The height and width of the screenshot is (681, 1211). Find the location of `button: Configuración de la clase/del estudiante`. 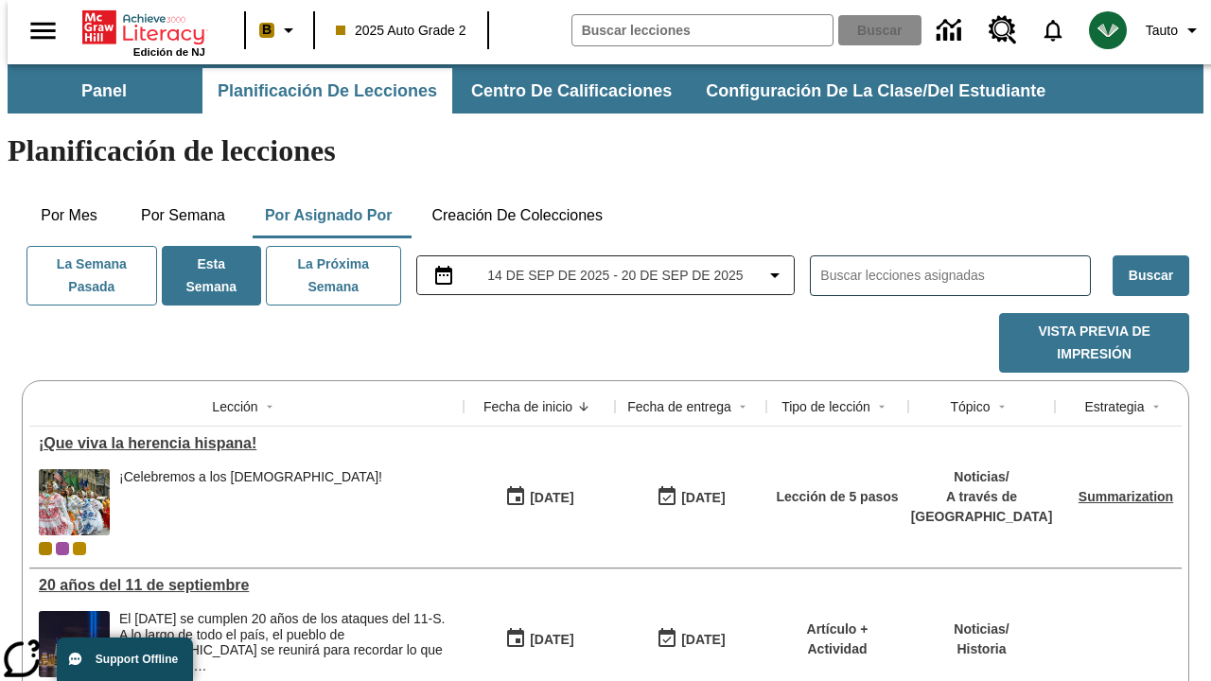

button: Configuración de la clase/del estudiante is located at coordinates (875, 91).